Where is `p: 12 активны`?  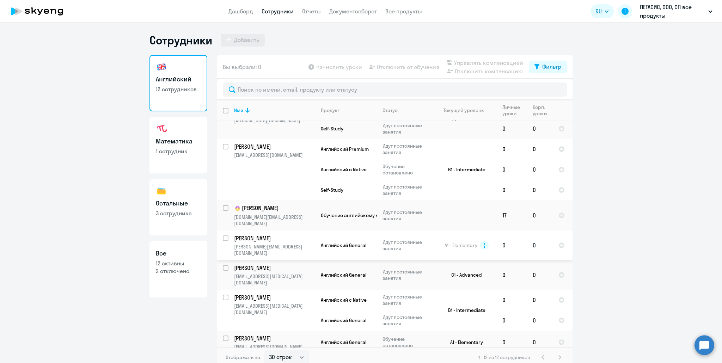
p: 12 активны is located at coordinates (178, 263).